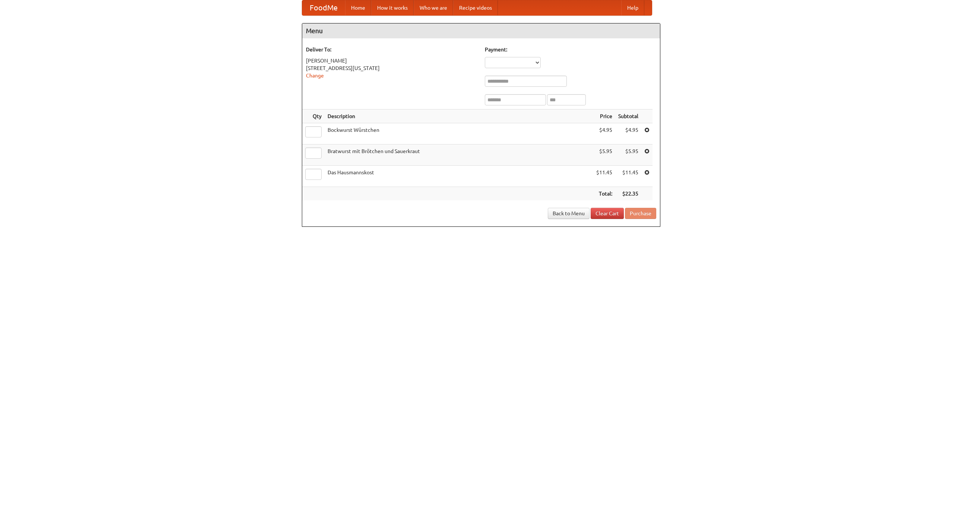 Image resolution: width=954 pixels, height=527 pixels. I want to click on a: FoodMe, so click(323, 8).